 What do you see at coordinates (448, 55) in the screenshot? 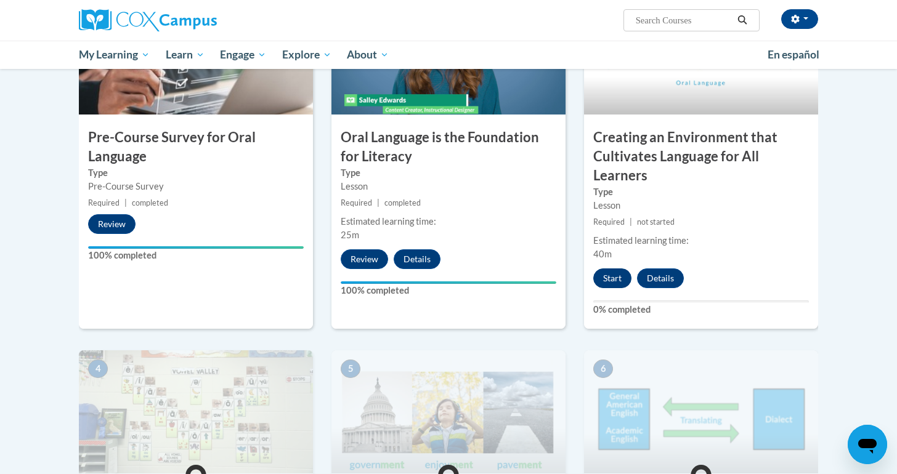
I see `div: Main menu` at bounding box center [448, 55].